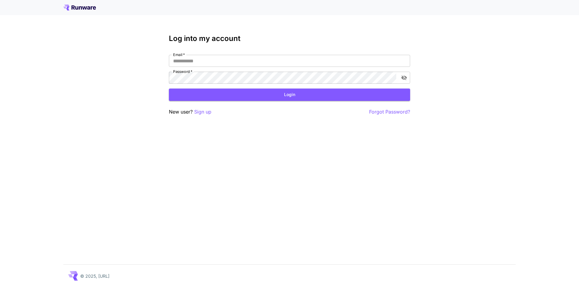 The image size is (579, 287). Describe the element at coordinates (203, 112) in the screenshot. I see `button: Sign up` at that location.